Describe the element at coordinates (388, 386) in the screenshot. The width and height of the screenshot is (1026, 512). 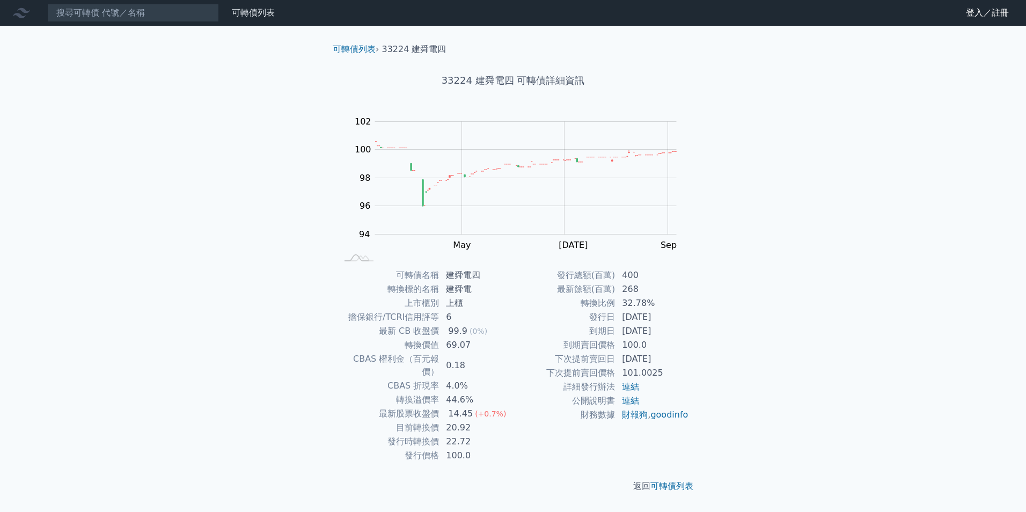
I see `td: CBAS 折現率` at that location.